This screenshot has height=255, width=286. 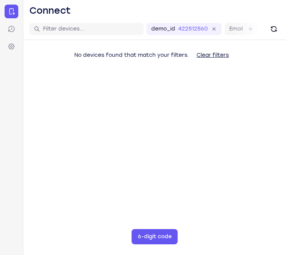 What do you see at coordinates (236, 29) in the screenshot?
I see `label: Email` at bounding box center [236, 29].